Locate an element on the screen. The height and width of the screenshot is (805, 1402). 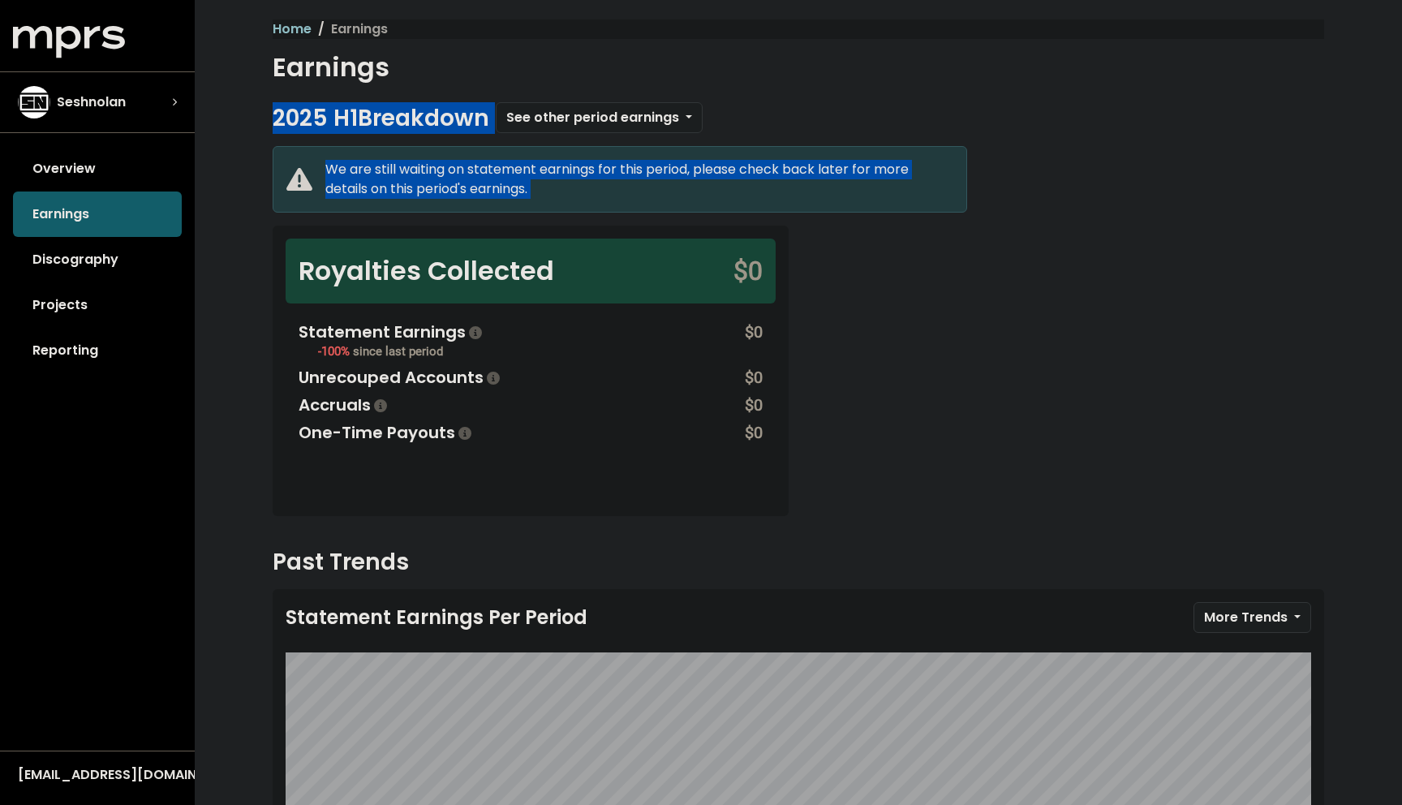
div: Statement Earnings Per Period is located at coordinates (436, 617).